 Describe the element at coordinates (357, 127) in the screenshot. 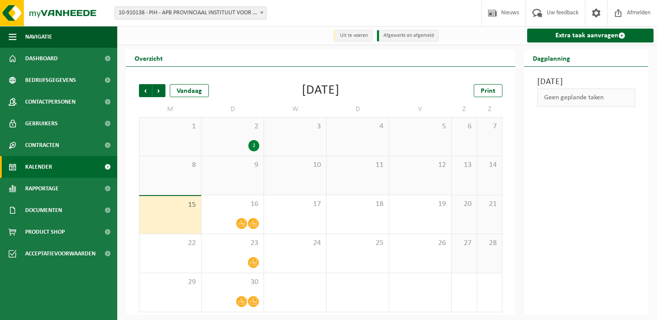

I see `span: 4` at that location.